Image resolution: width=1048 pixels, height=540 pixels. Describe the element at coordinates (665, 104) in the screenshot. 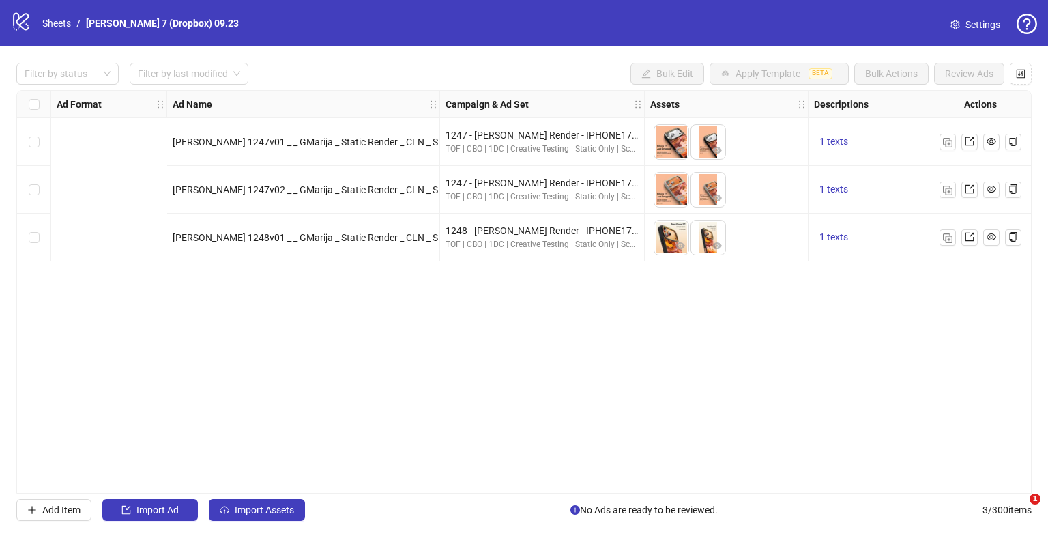

I see `strong: Assets` at that location.